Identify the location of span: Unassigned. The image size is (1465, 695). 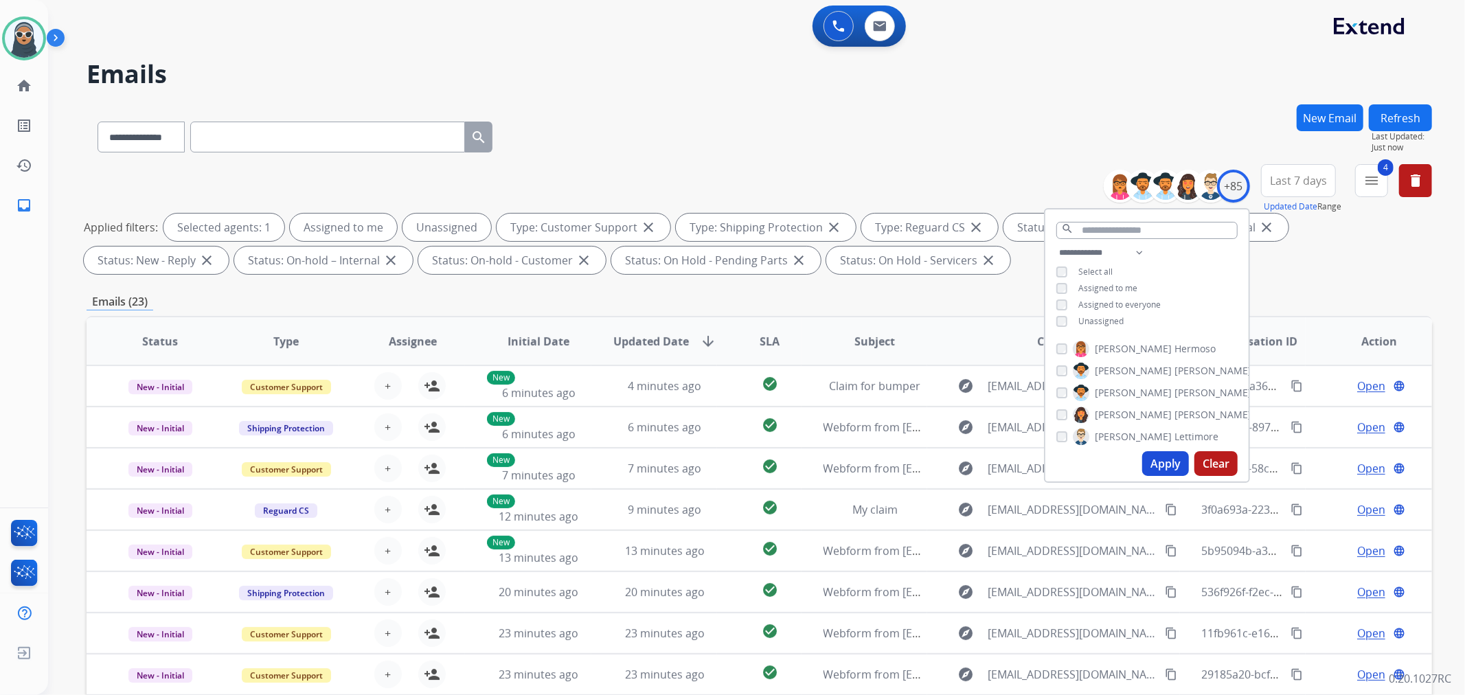
(1101, 321).